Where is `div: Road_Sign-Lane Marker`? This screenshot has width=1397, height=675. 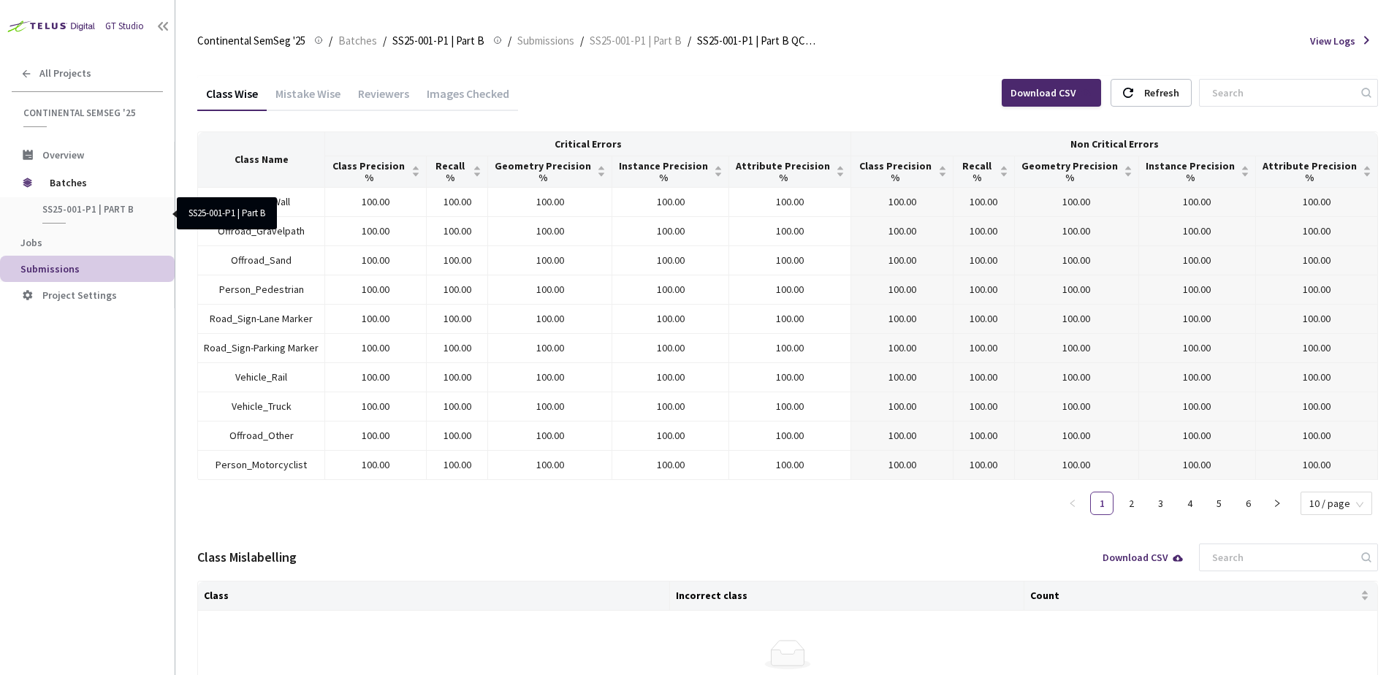 div: Road_Sign-Lane Marker is located at coordinates (261, 319).